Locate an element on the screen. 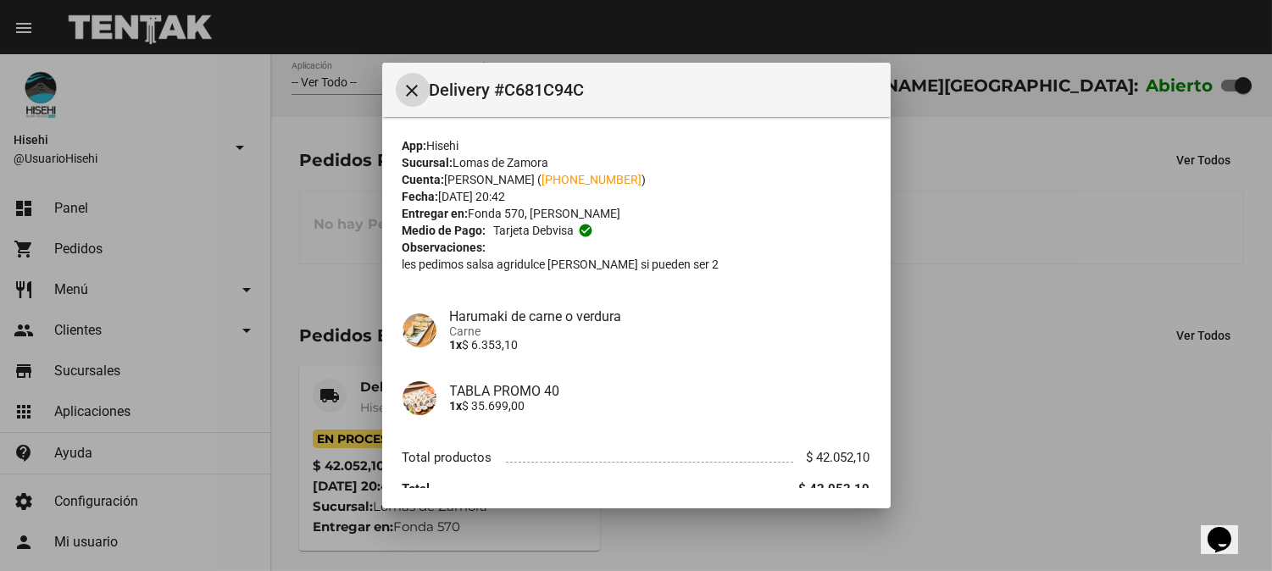  div: Lomas de Zamora is located at coordinates (637, 163).